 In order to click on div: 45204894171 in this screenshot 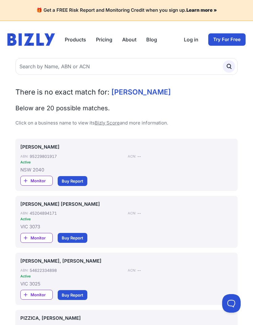, I will do `click(43, 213)`.